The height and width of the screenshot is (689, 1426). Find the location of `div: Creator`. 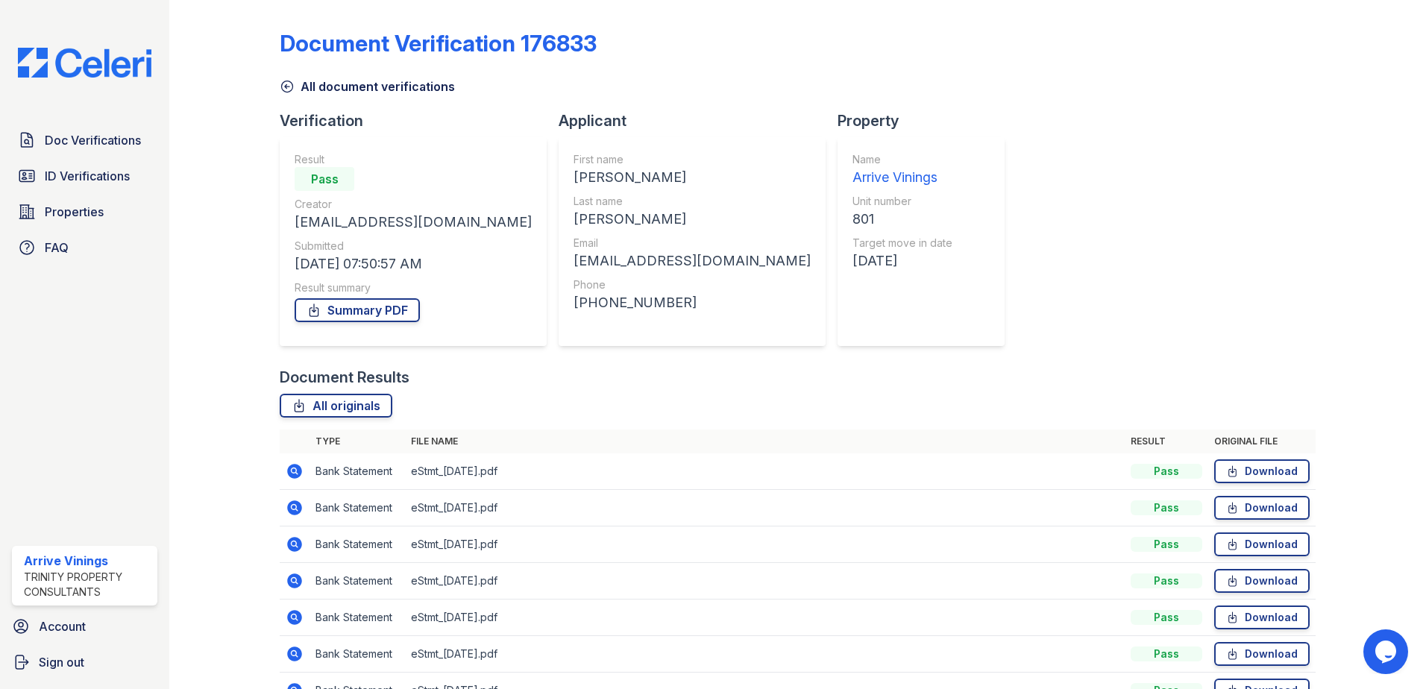

div: Creator is located at coordinates (413, 204).